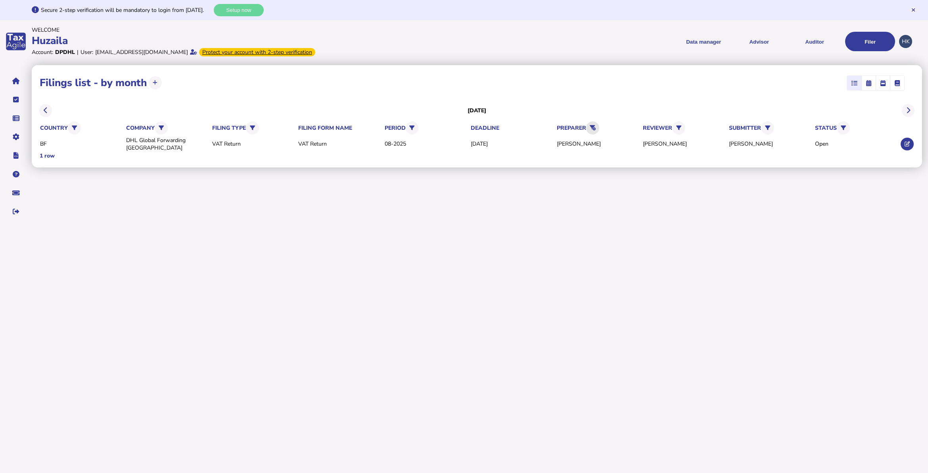 This screenshot has width=928, height=473. Describe the element at coordinates (426, 128) in the screenshot. I see `th: period` at that location.